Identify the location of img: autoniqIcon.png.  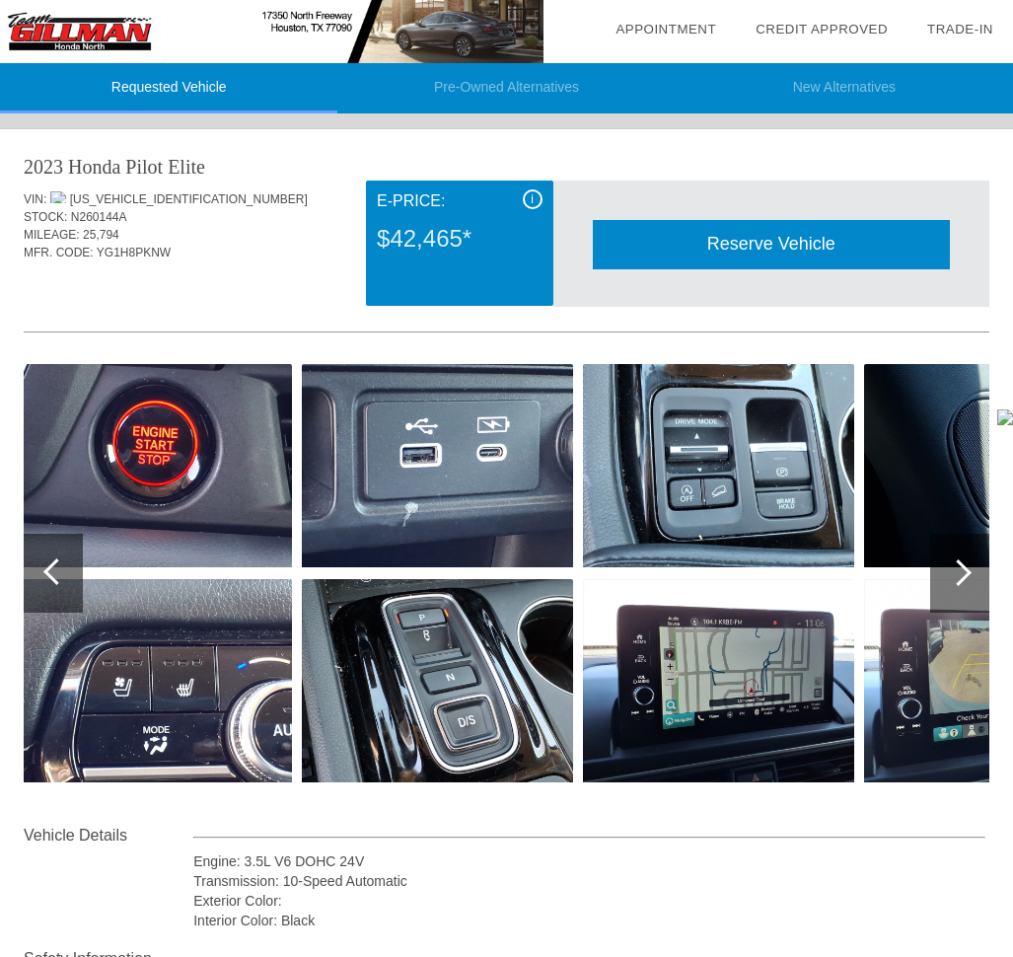
(58, 197).